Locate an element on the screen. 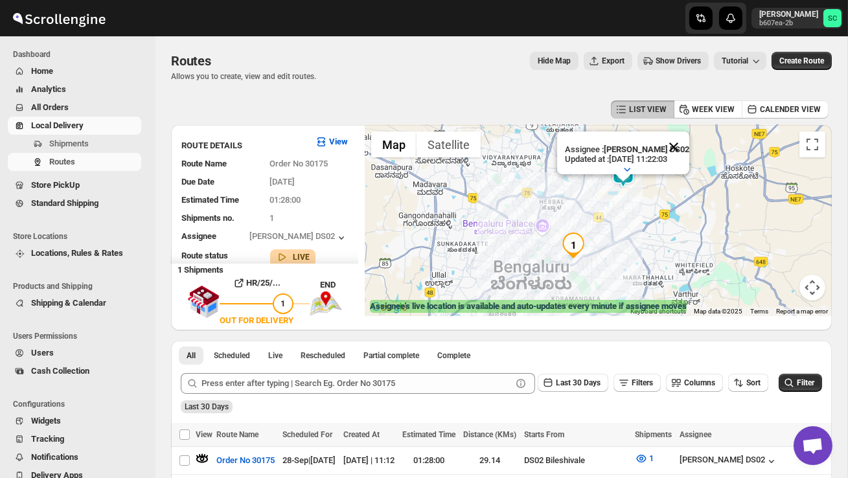 This screenshot has width=848, height=478. button: Show Drivers is located at coordinates (673, 61).